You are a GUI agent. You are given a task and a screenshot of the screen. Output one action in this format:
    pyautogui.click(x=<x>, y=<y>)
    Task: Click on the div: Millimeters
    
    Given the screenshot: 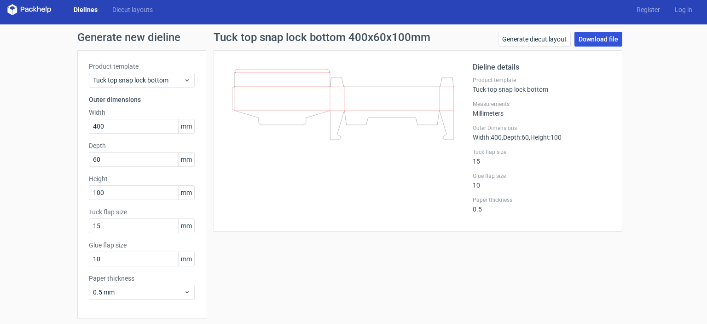 What is the action you would take?
    pyautogui.click(x=542, y=109)
    